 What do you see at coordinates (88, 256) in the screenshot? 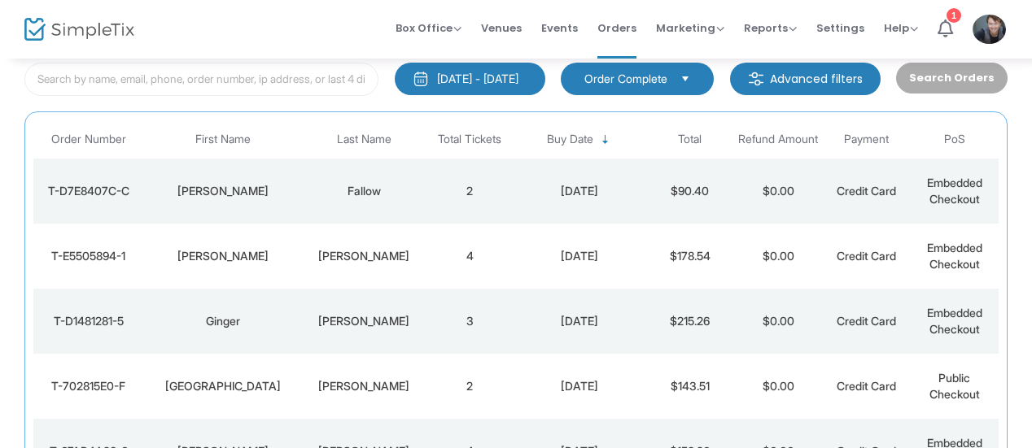
I see `div: T-E5505894-1` at bounding box center [88, 256].